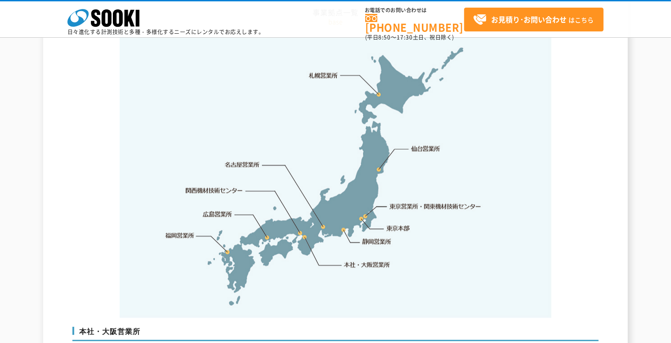 This screenshot has height=343, width=671. What do you see at coordinates (534, 19) in the screenshot?
I see `a: お見積り･お問い合わせはこちら` at bounding box center [534, 19].